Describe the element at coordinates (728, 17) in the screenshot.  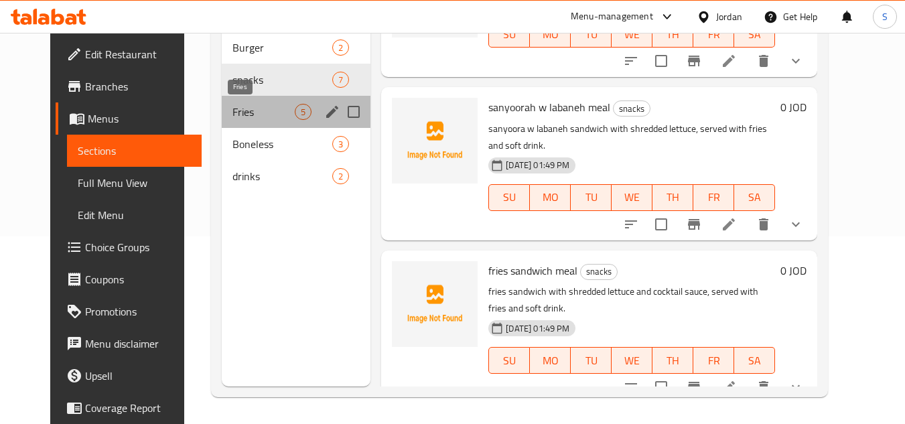
I see `div: Jordan` at that location.